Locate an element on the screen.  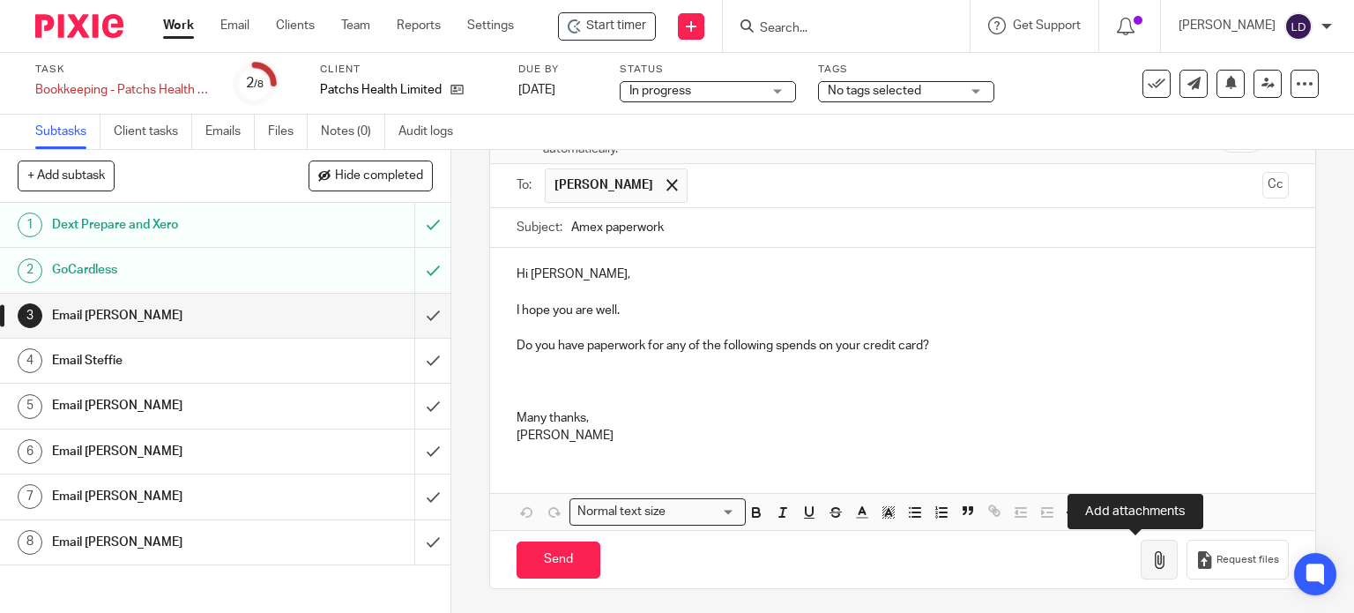
label: Due by is located at coordinates (558, 70).